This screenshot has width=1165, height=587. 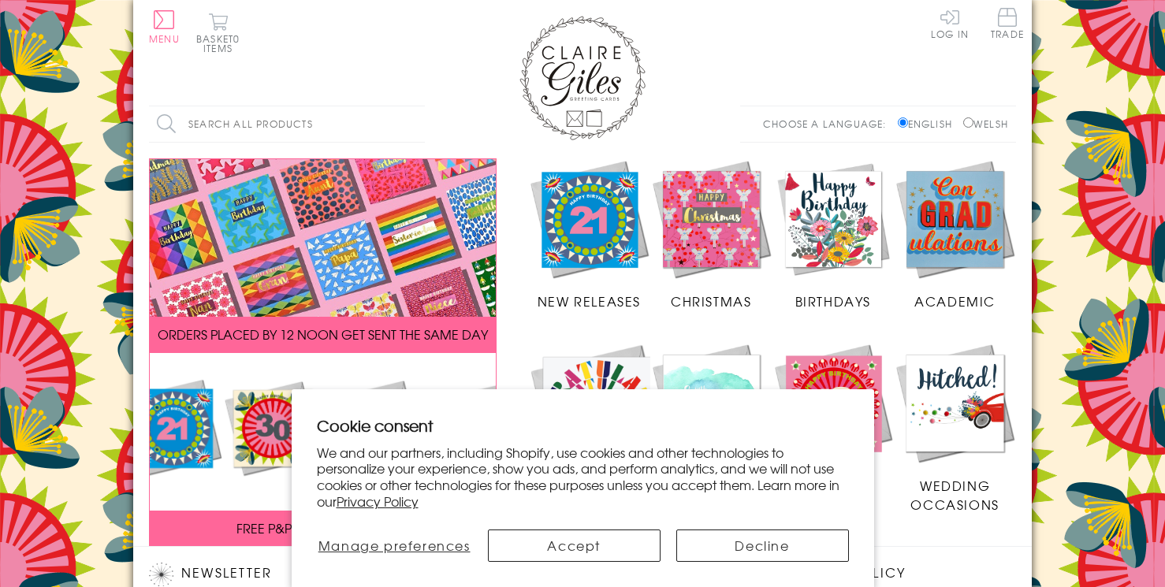 What do you see at coordinates (582, 78) in the screenshot?
I see `img: Claire Giles Greetings Cards` at bounding box center [582, 78].